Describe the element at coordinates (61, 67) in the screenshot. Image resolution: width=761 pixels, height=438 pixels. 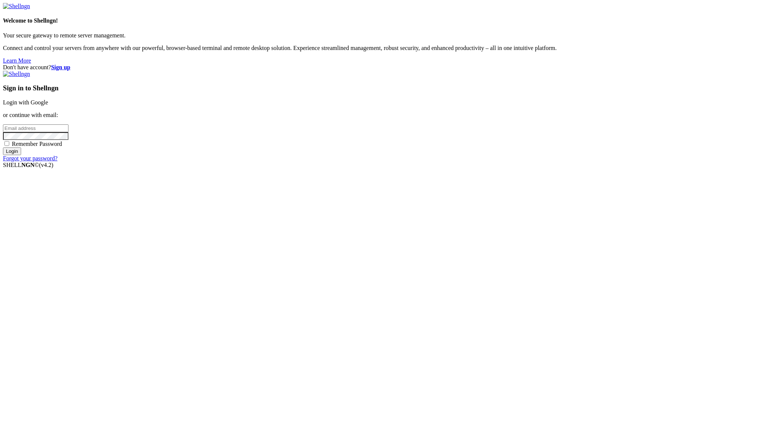
I see `a: Sign up` at that location.